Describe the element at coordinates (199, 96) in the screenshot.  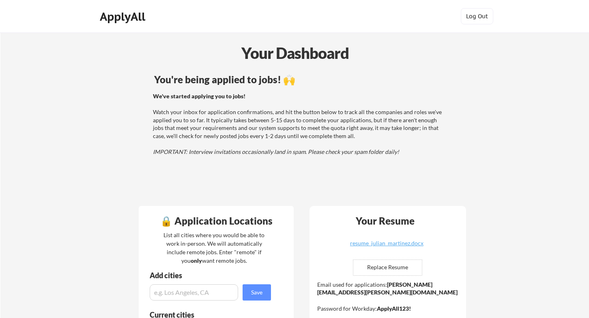
I see `strong: We've started applying you to jobs!` at that location.